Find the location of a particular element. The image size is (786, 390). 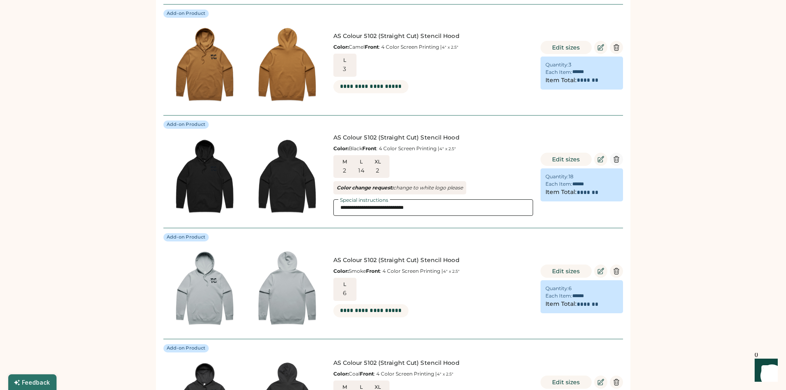

div: Special instructions is located at coordinates (364, 200).